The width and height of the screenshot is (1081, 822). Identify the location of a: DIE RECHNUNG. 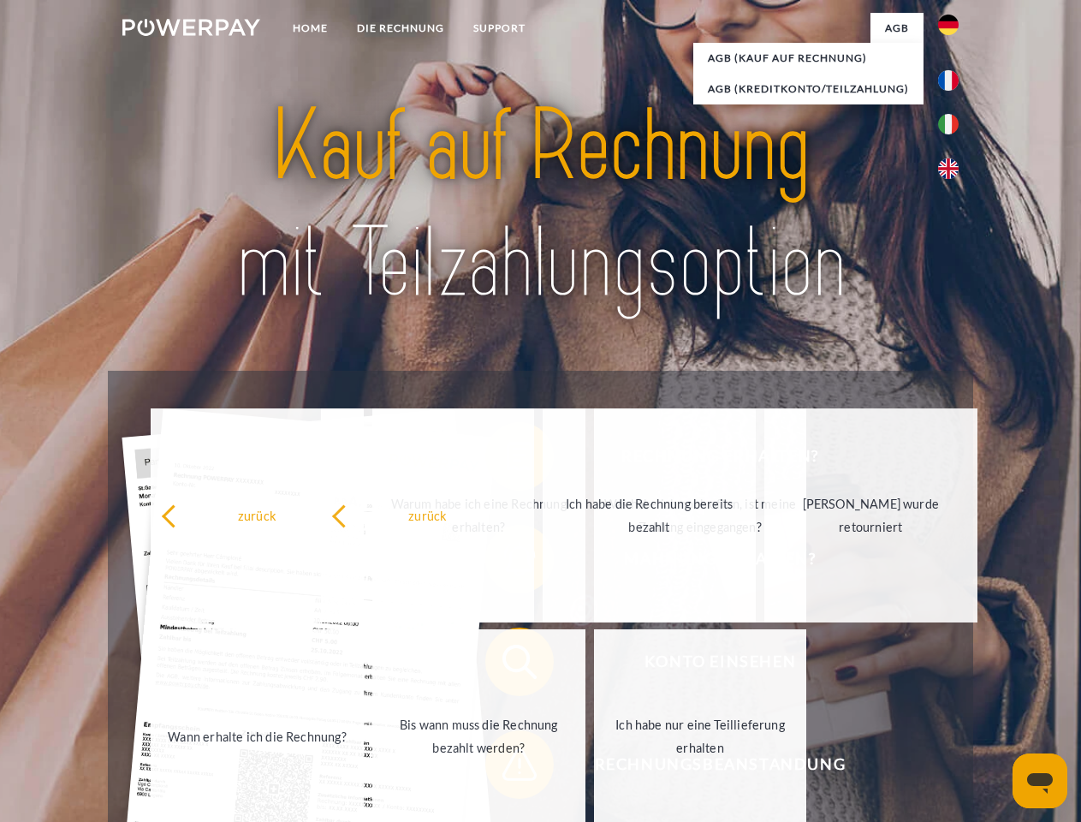
(401, 28).